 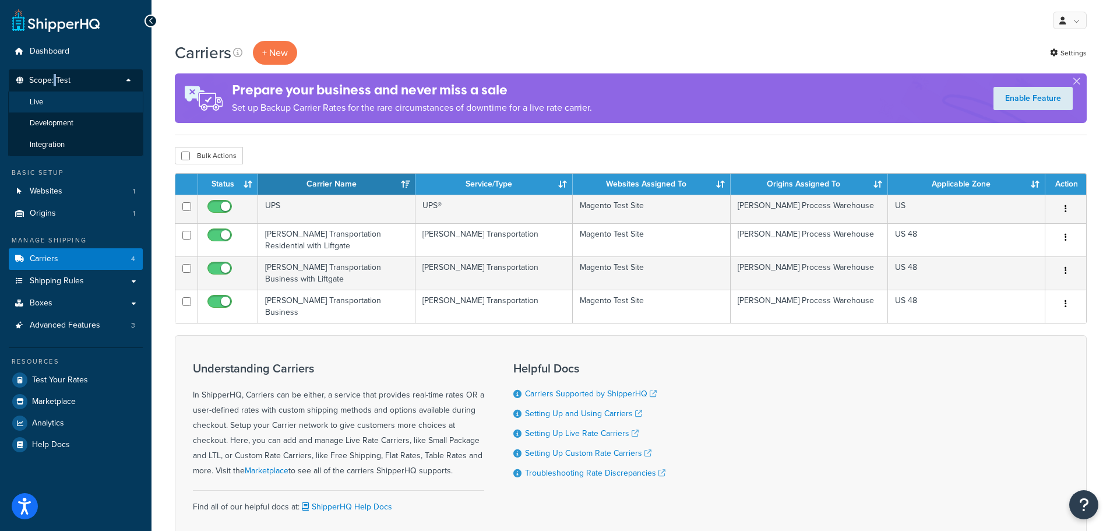 I want to click on a: Enable Feature, so click(x=1033, y=98).